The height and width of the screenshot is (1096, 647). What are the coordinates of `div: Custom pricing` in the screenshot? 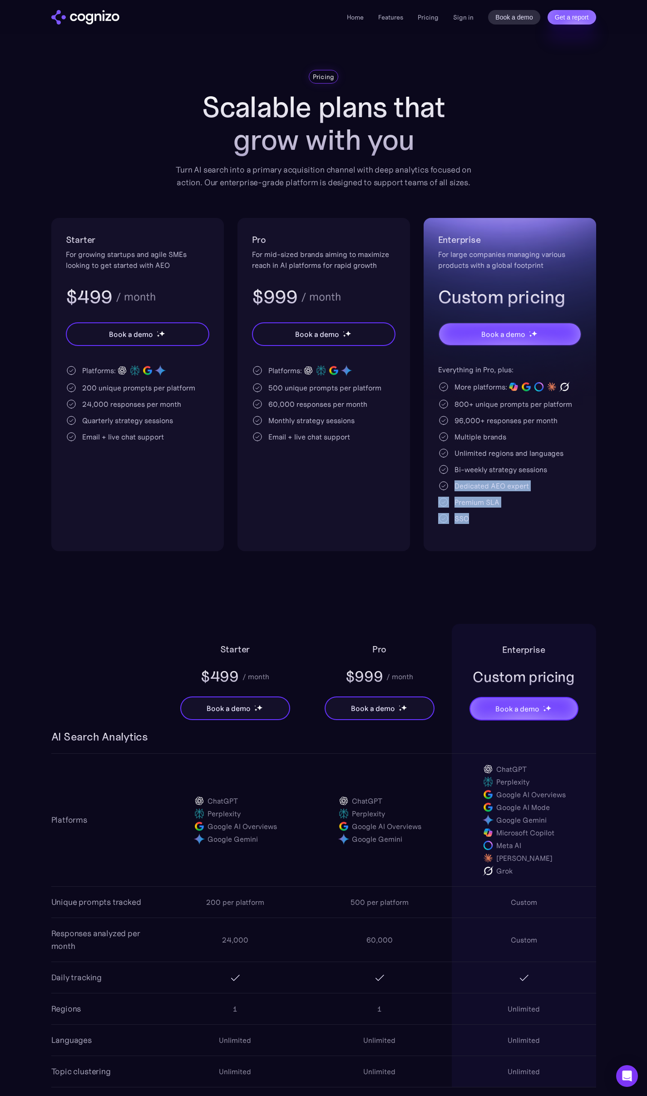 It's located at (524, 677).